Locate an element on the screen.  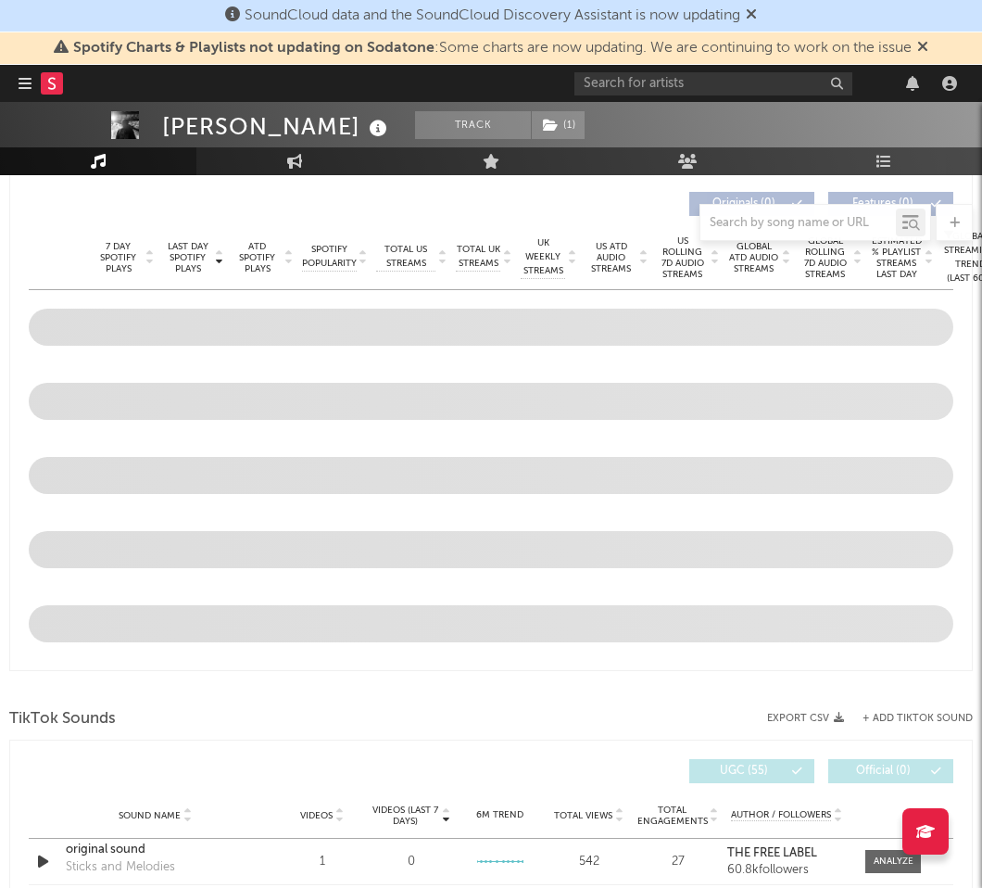
span: SoundCloud data and the SoundCloud Discovery Assistant is now updating is located at coordinates (492, 16).